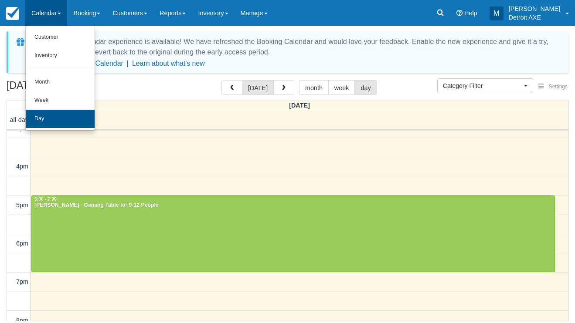  What do you see at coordinates (22, 166) in the screenshot?
I see `span: 4pm` at bounding box center [22, 166].